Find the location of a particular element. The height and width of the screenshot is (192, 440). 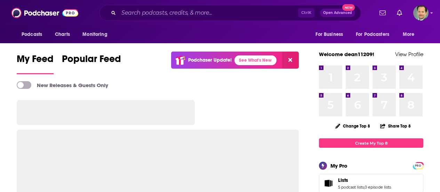

a: Create My Top 8 is located at coordinates (371, 143).